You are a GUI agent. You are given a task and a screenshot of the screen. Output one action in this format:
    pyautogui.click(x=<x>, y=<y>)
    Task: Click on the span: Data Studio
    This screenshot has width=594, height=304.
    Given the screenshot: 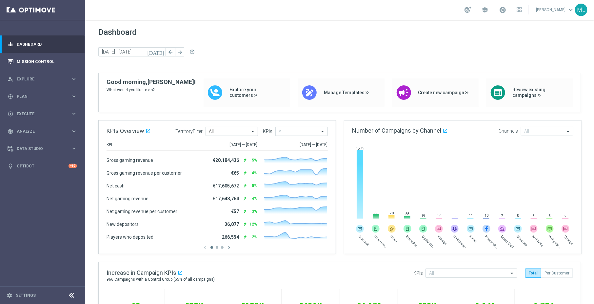 What is the action you would take?
    pyautogui.click(x=44, y=148)
    